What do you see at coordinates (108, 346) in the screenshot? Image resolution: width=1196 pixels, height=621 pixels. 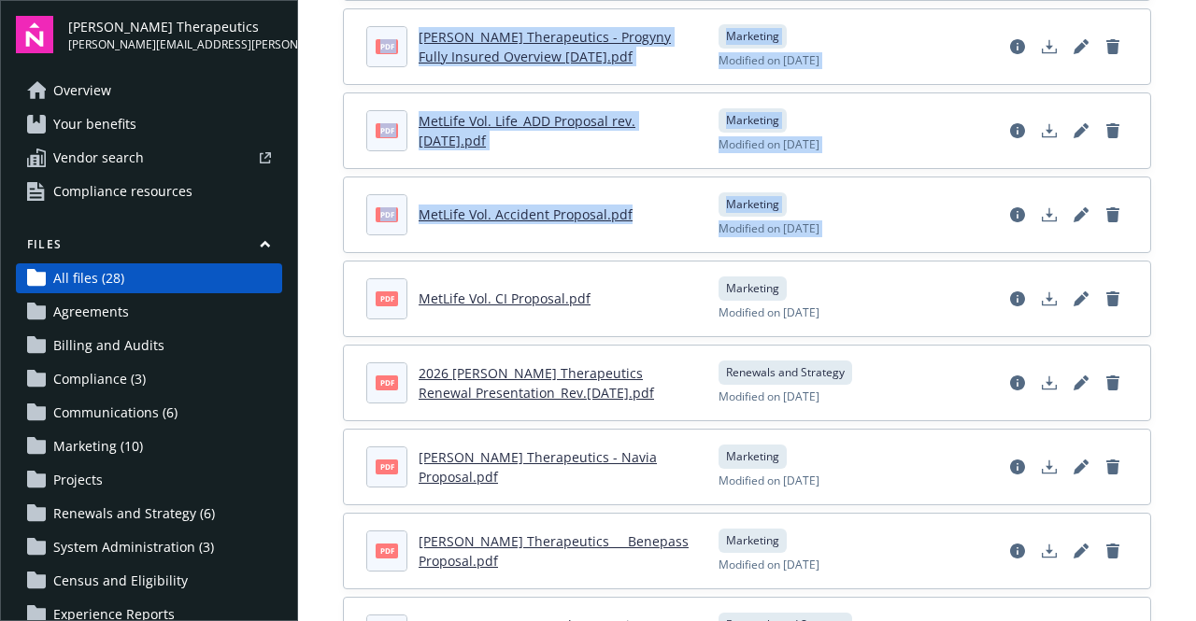 I see `span: Billing and Audits` at bounding box center [108, 346].